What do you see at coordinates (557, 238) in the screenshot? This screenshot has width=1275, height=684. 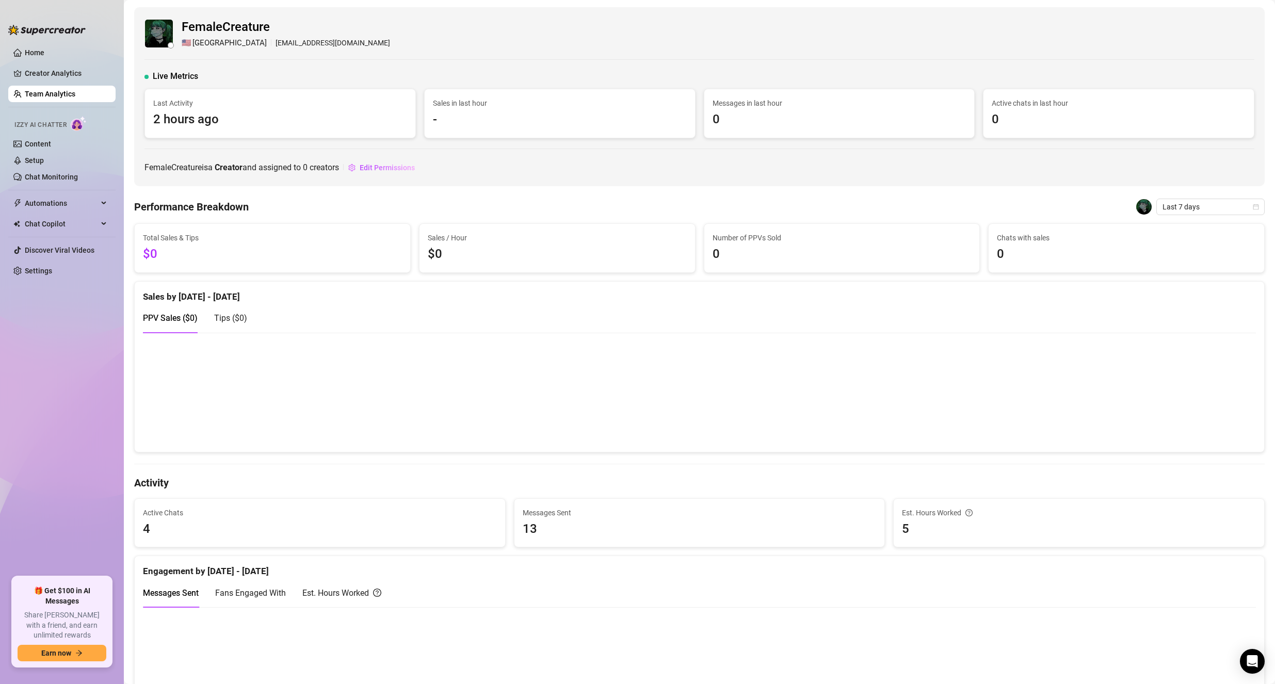 I see `span: Sales / Hour` at bounding box center [557, 238].